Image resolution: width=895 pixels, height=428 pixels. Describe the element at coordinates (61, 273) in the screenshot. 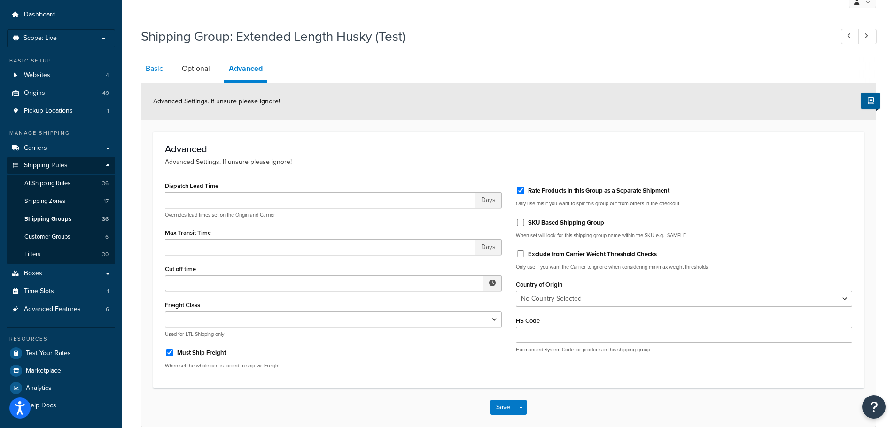

I see `a: Boxes` at that location.